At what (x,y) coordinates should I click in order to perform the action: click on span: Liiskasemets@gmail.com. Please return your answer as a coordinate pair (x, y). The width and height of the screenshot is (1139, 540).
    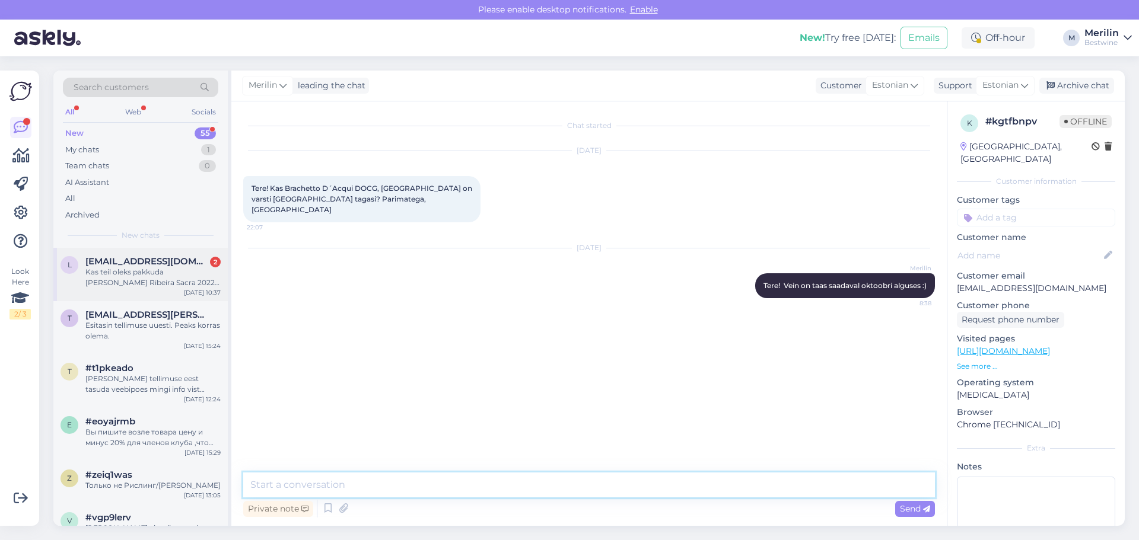
    Looking at the image, I should click on (147, 262).